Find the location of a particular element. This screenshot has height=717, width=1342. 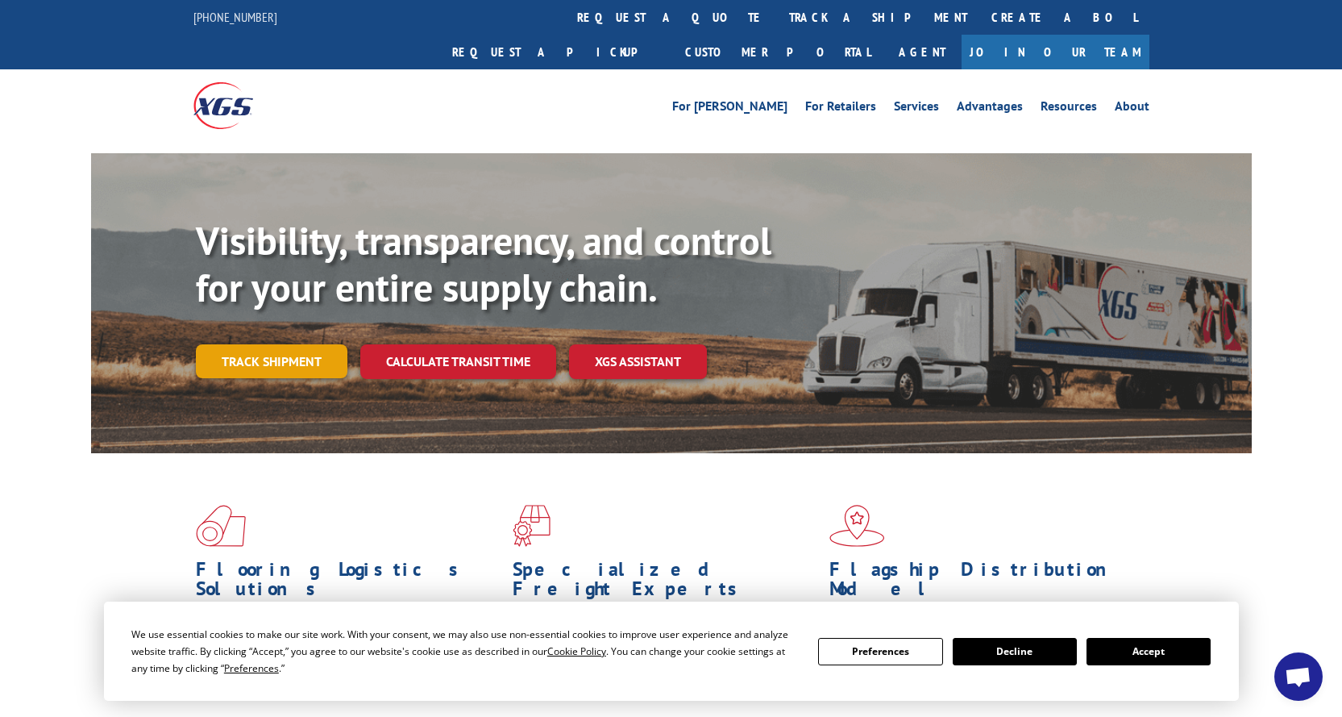

span: Preferences is located at coordinates (252, 668).